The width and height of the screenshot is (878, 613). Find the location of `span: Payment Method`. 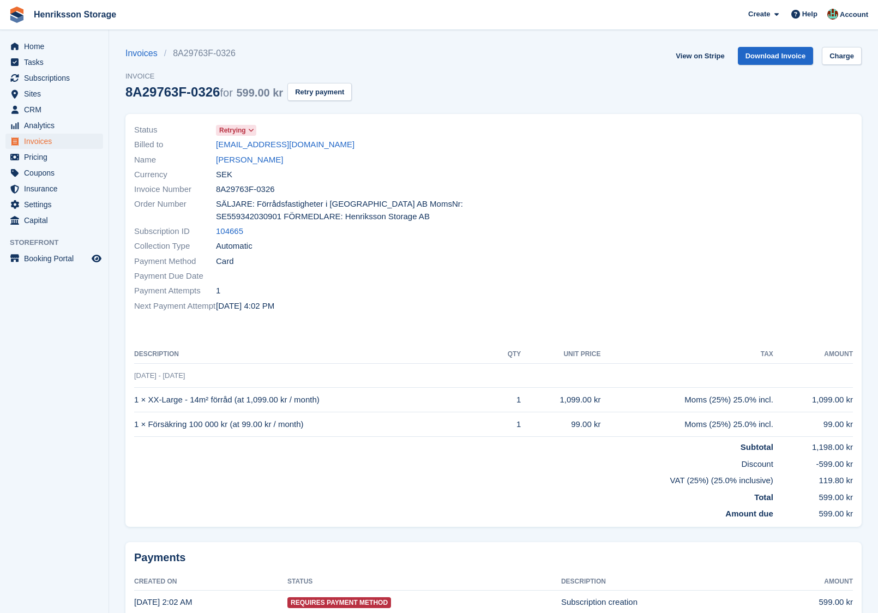

span: Payment Method is located at coordinates (175, 261).